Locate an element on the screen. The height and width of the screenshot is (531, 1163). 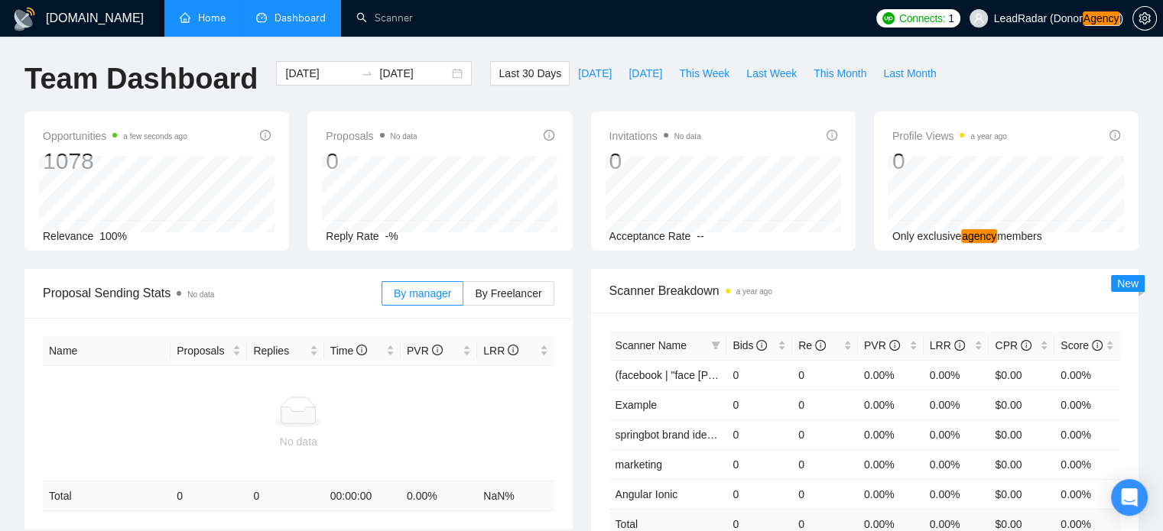
span: By manager is located at coordinates (422, 294).